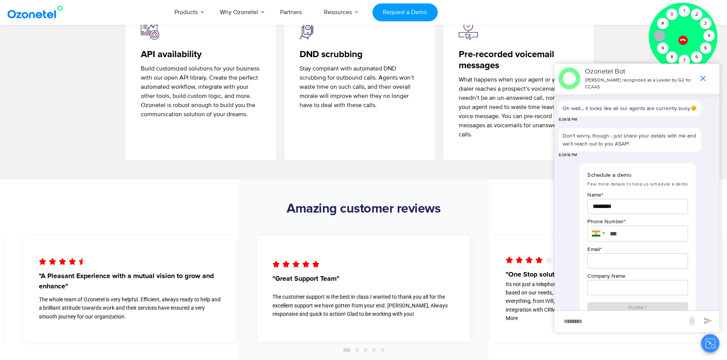  Describe the element at coordinates (364, 289) in the screenshot. I see `div: 2 / 5` at that location.